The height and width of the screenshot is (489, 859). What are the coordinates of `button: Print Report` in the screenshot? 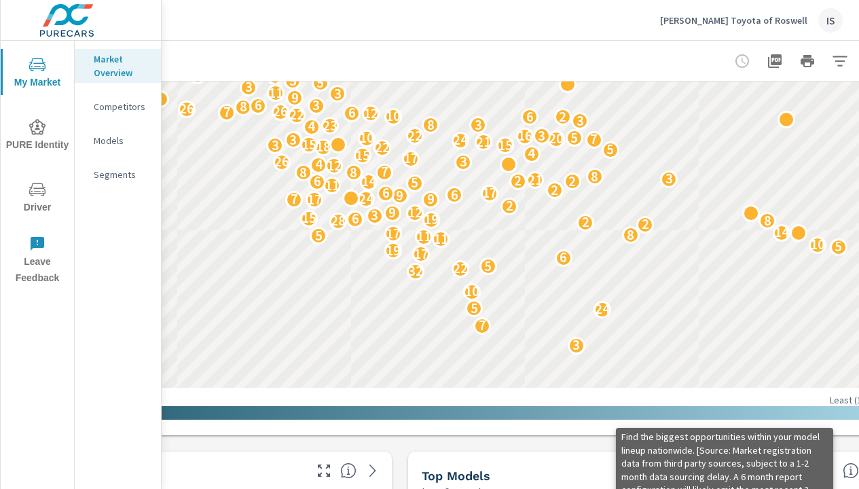 It's located at (807, 61).